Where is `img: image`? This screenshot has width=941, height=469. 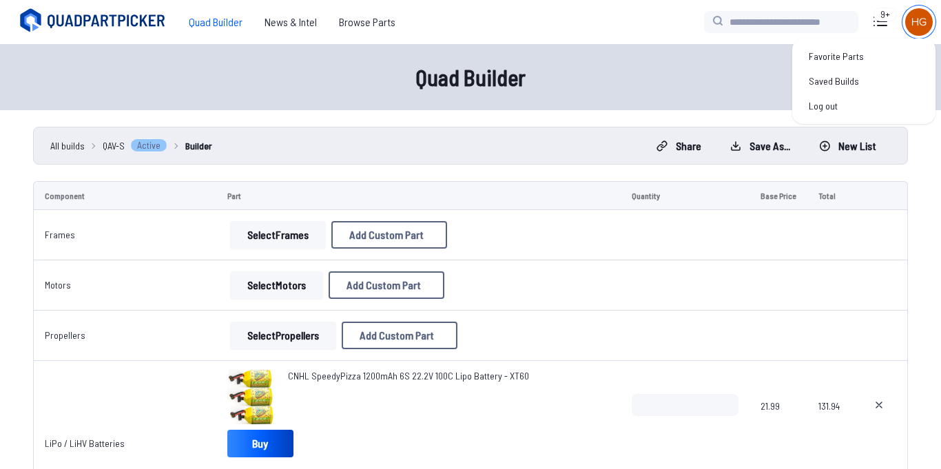
img: image is located at coordinates (255, 397).